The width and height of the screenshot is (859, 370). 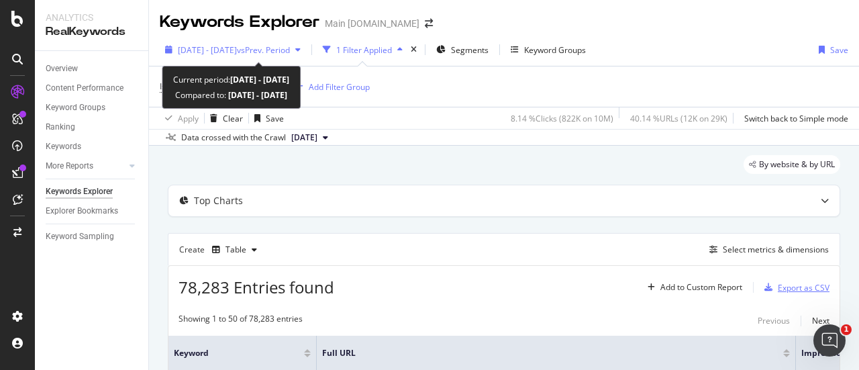 What do you see at coordinates (92, 107) in the screenshot?
I see `a: Keyword Groups` at bounding box center [92, 107].